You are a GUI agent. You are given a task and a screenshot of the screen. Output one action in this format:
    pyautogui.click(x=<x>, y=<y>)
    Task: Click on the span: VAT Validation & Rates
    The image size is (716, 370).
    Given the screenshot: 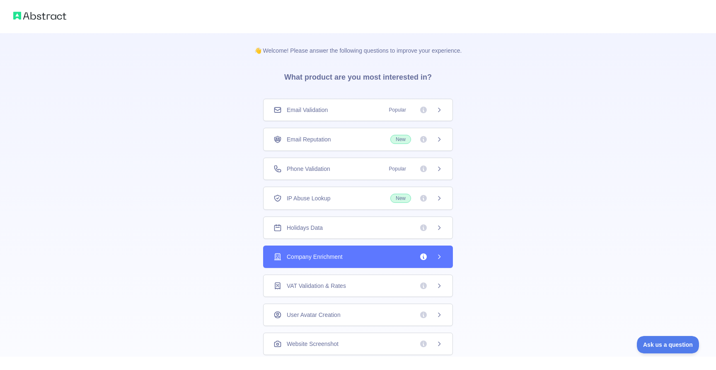 What is the action you would take?
    pyautogui.click(x=316, y=285)
    